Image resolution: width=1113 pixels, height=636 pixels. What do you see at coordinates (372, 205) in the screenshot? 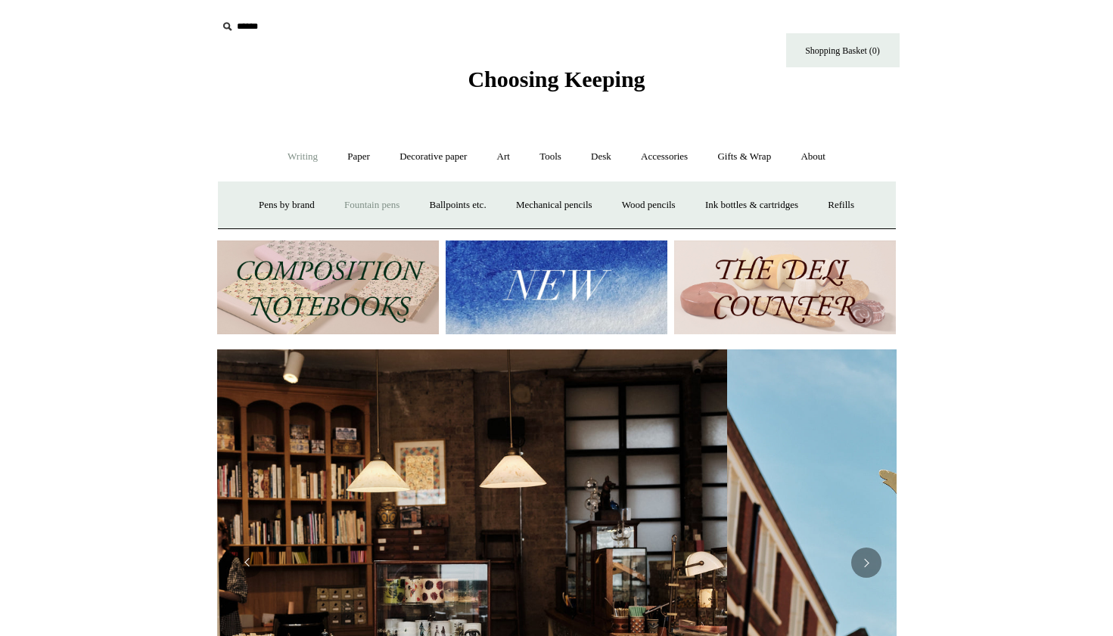
I see `a: Fountain pens` at bounding box center [372, 205].